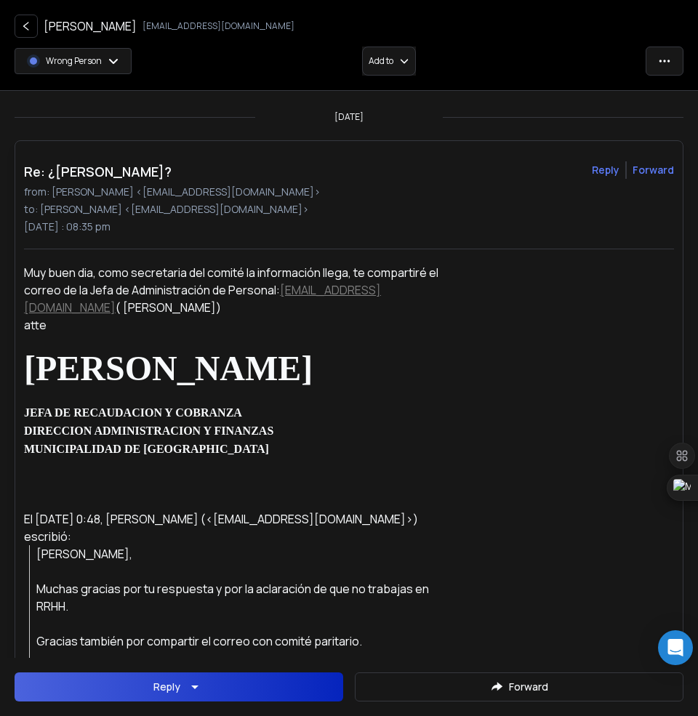 This screenshot has width=698, height=716. What do you see at coordinates (236, 325) in the screenshot?
I see `div: atte` at bounding box center [236, 325].